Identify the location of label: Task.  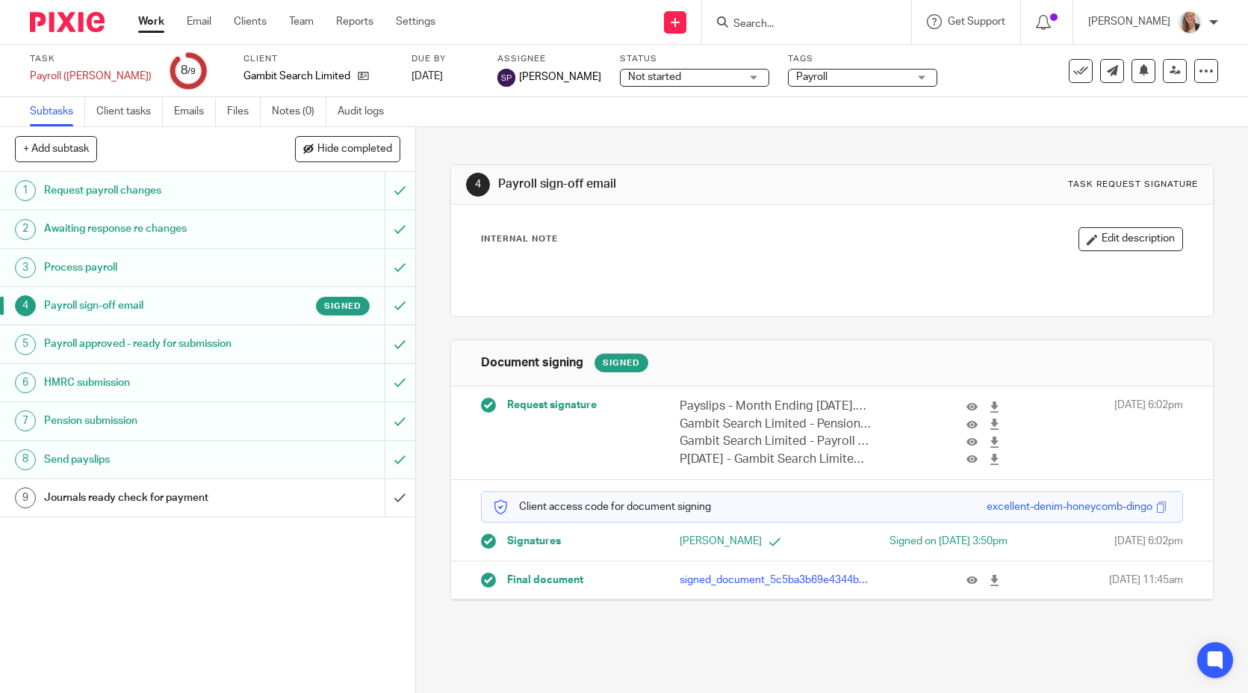
(90, 59).